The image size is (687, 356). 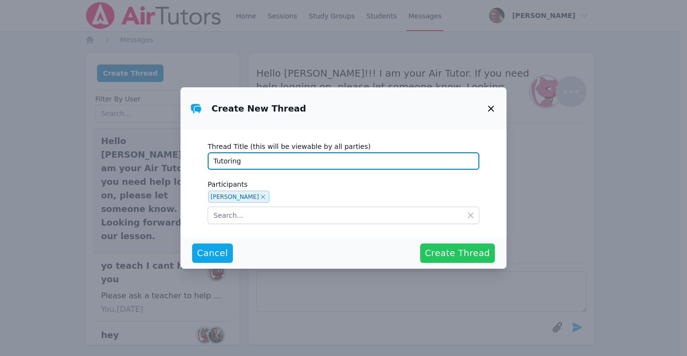 I want to click on h3: Create New Thread, so click(x=258, y=109).